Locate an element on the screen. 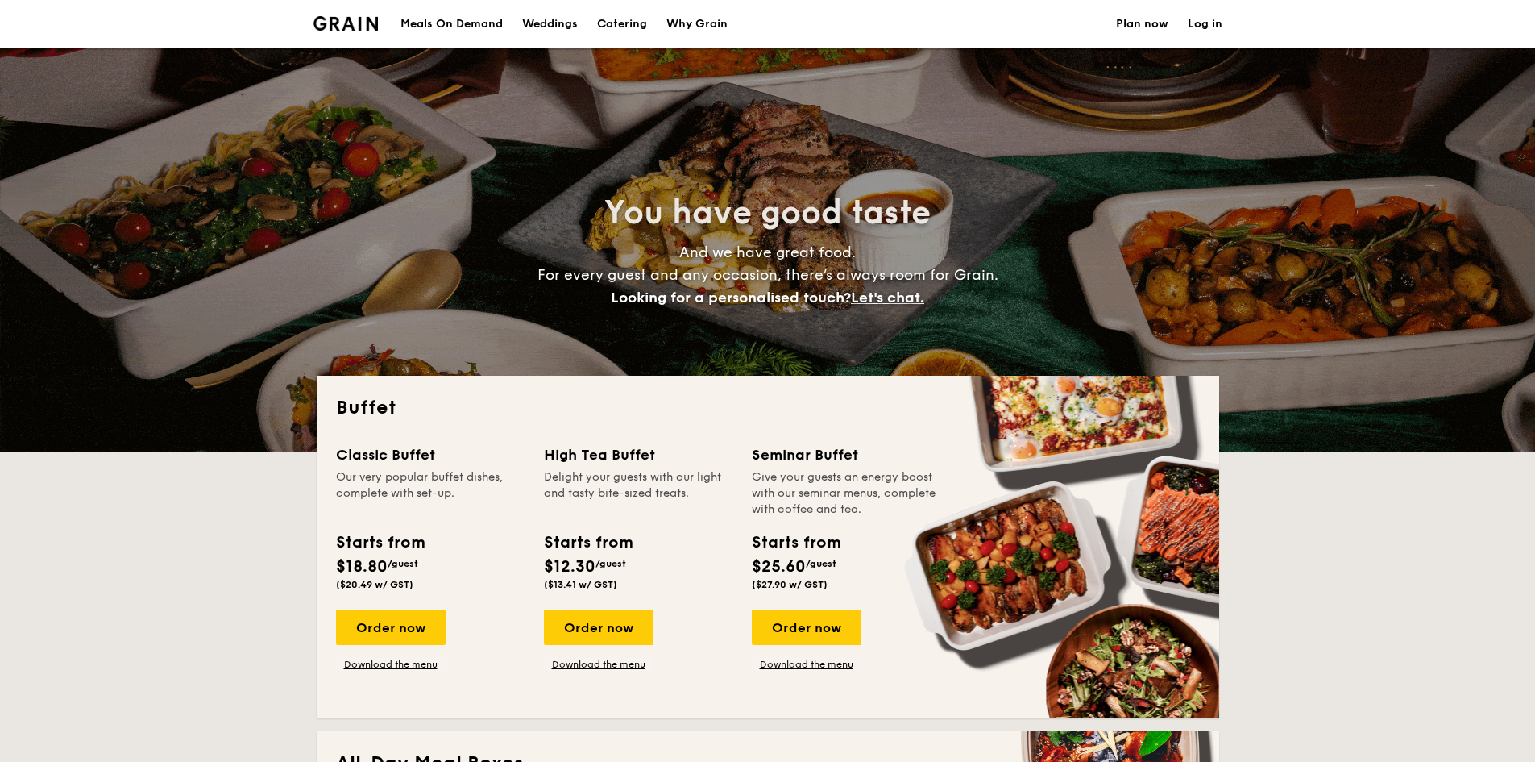  span: ($20.49 w/ GST) is located at coordinates (375, 584).